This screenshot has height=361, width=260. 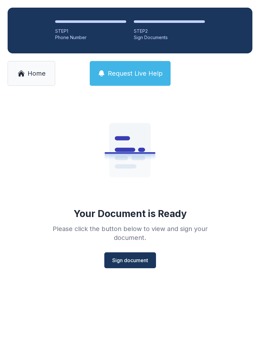 I want to click on div: STEP 2, so click(x=170, y=31).